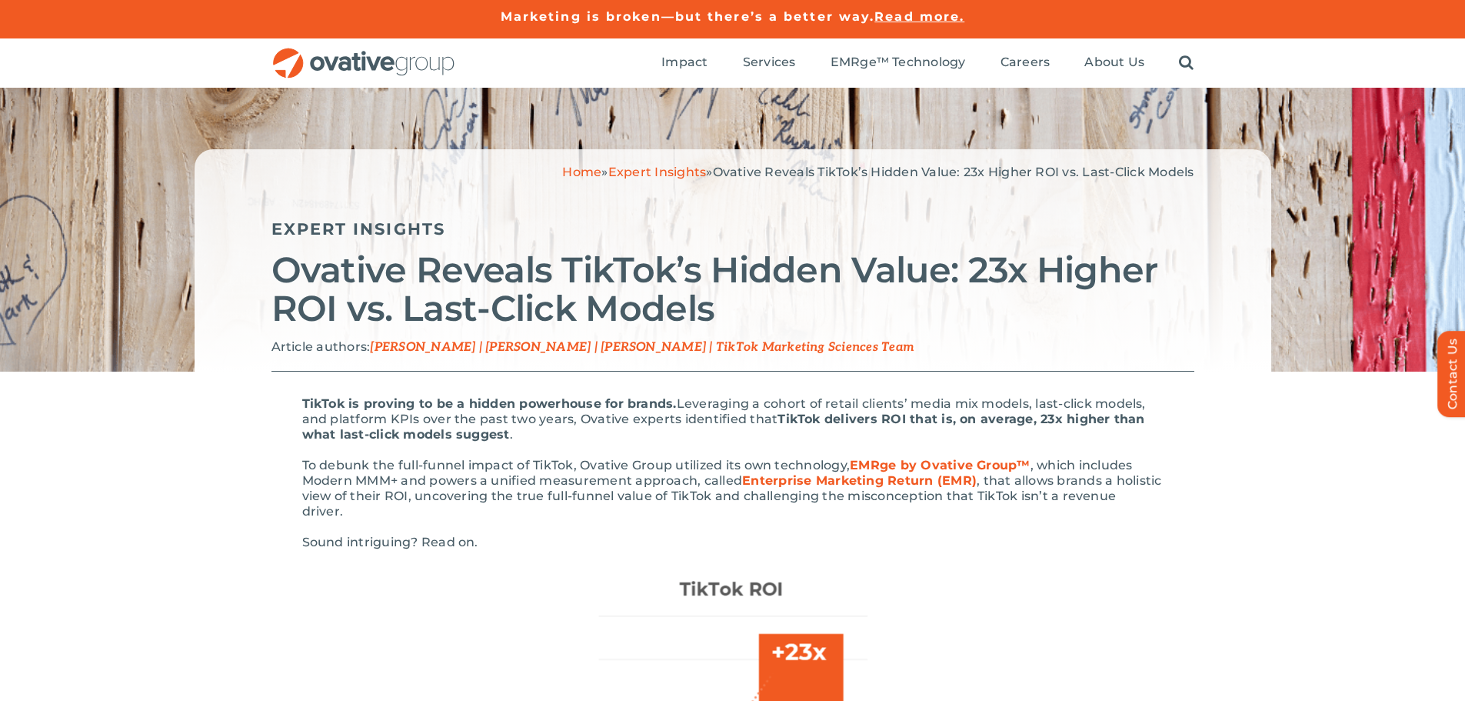 The height and width of the screenshot is (701, 1465). I want to click on span: TikTok delivers ROI that is, on average, 23x higher than what last-click models suggest, so click(724, 426).